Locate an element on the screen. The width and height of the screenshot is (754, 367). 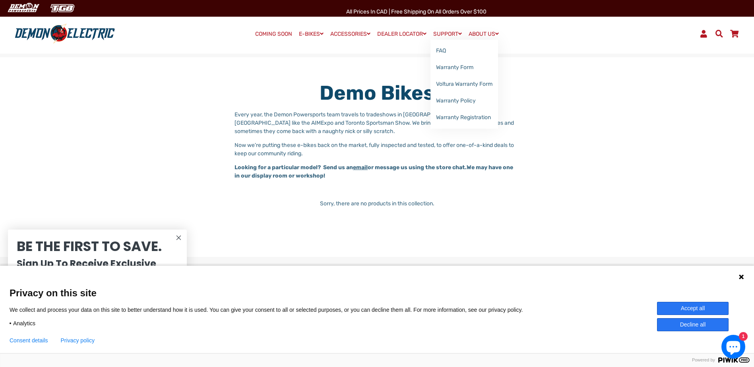
a: email is located at coordinates (360, 167).